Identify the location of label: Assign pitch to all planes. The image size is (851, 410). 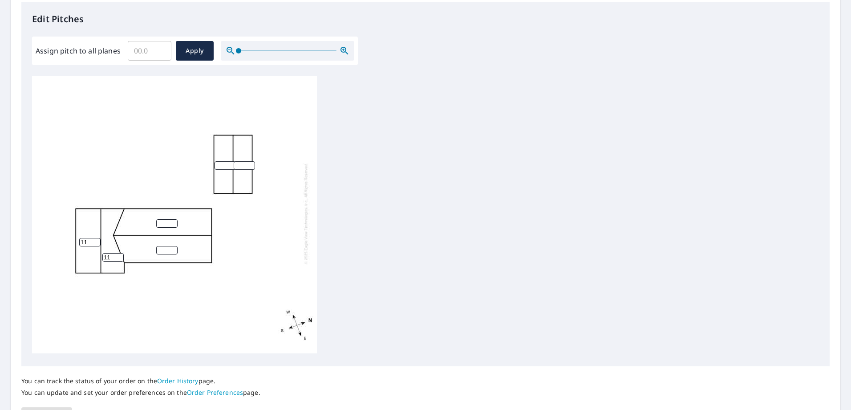
(78, 51).